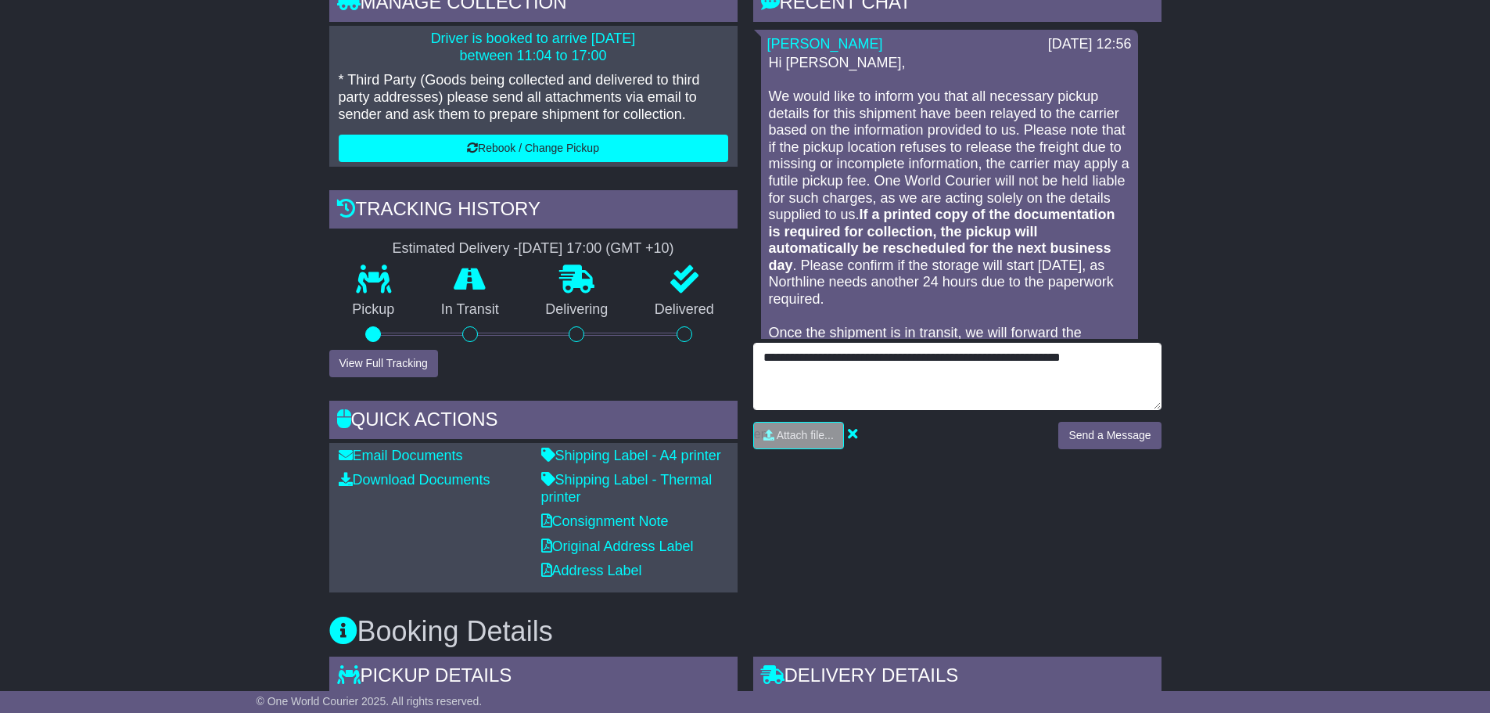 This screenshot has width=1490, height=713. Describe the element at coordinates (605, 521) in the screenshot. I see `a: Consignment Note` at that location.